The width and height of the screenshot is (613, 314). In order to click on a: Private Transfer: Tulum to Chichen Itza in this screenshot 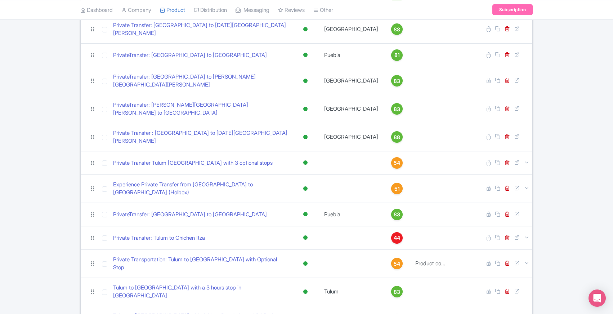, I will do `click(159, 238)`.